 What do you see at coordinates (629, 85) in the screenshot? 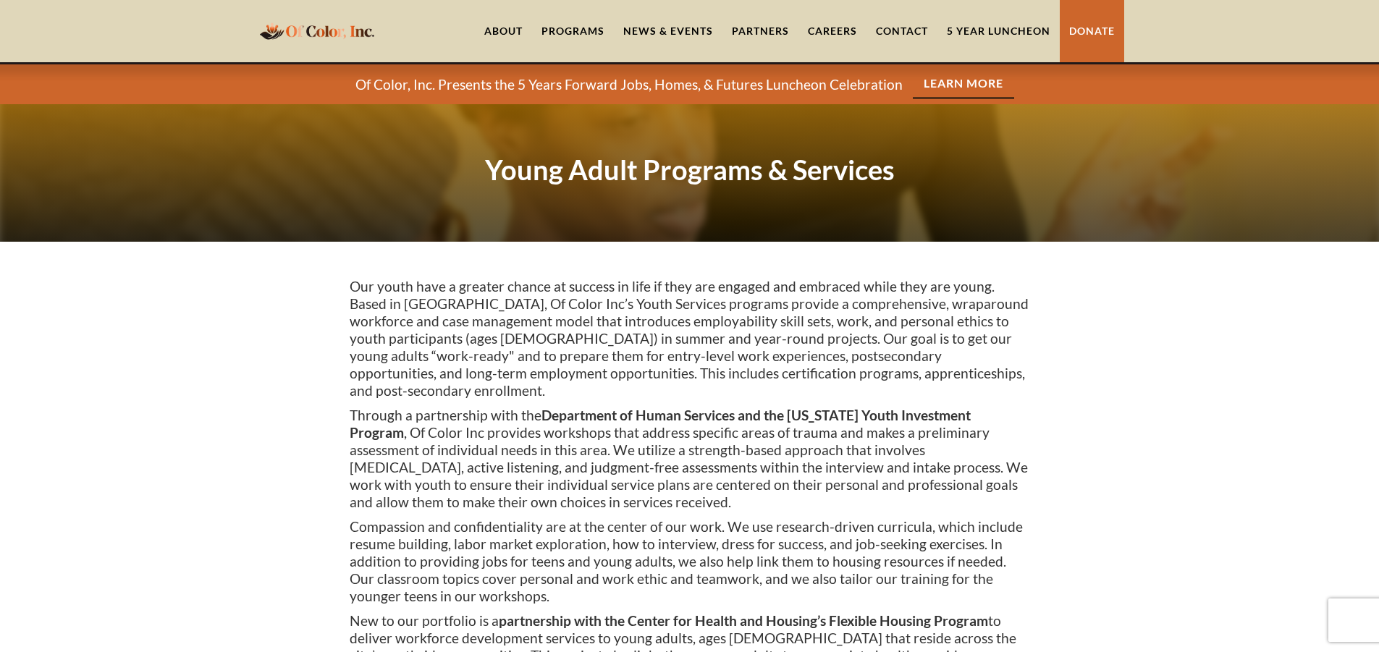
I see `p: Of Color, Inc. Presents the 5 Years Forward Jobs, Homes, & Futures Luncheon Celebration` at bounding box center [629, 85].